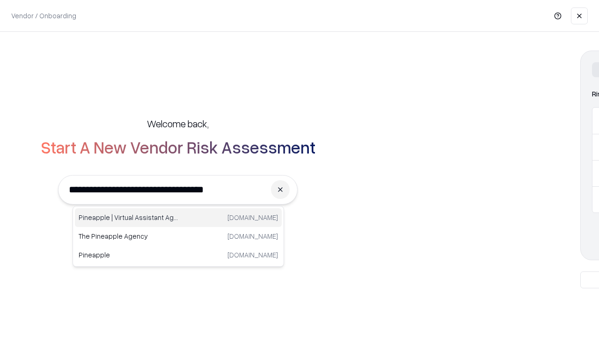 This screenshot has width=599, height=337. Describe the element at coordinates (44, 15) in the screenshot. I see `p: Vendor / Onboarding` at that location.